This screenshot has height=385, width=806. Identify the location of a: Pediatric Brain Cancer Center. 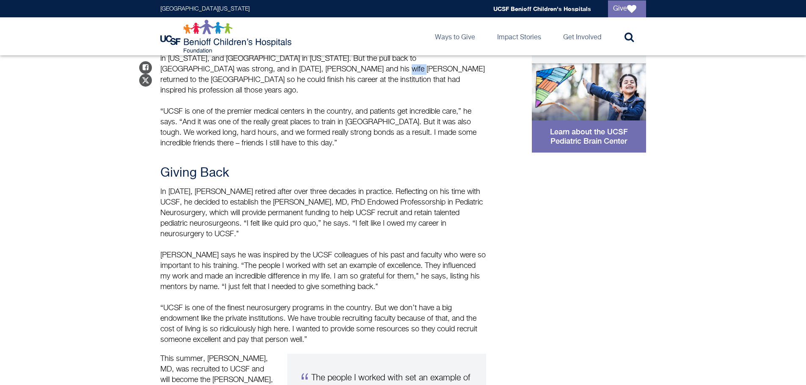
(589, 92).